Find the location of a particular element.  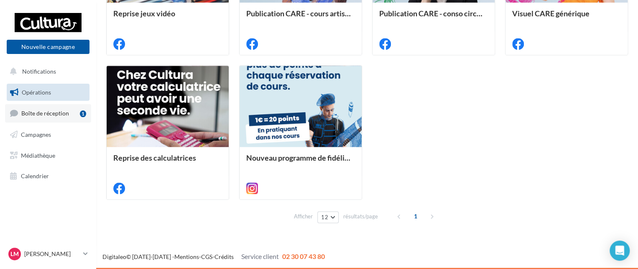

span: 1 is located at coordinates (415, 216).